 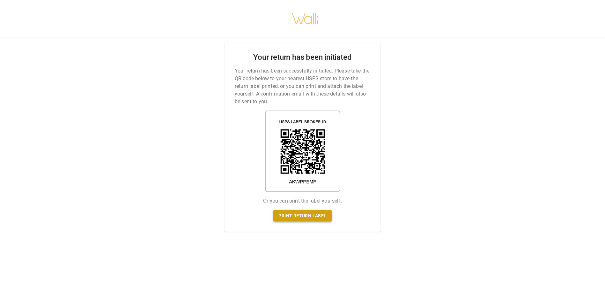 What do you see at coordinates (303, 57) in the screenshot?
I see `h2: Your return has been initiated` at bounding box center [303, 57].